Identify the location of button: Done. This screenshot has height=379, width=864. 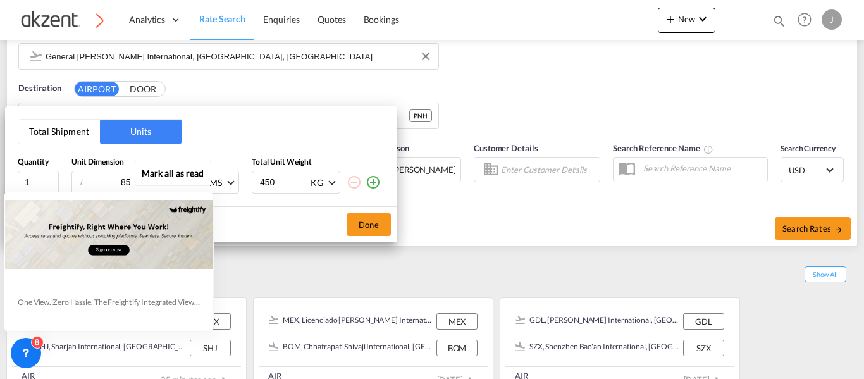
(369, 225).